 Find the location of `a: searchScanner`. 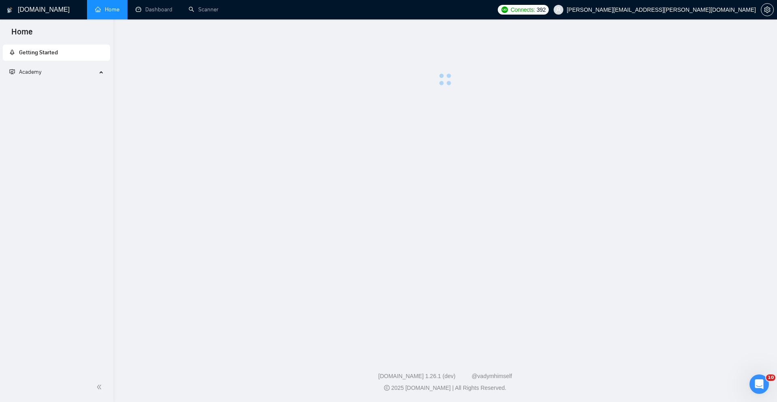

a: searchScanner is located at coordinates (204, 9).